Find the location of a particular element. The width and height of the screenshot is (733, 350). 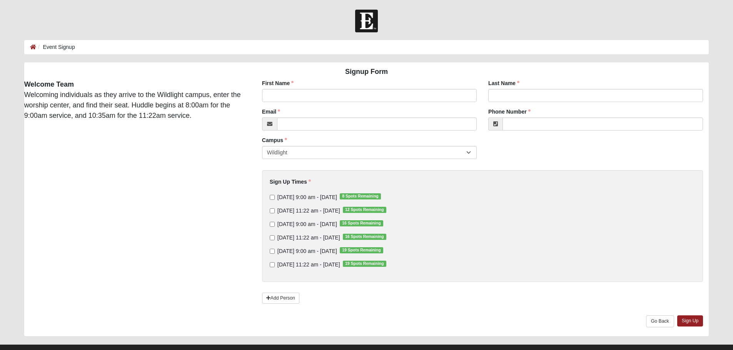

strong: Welcome Team is located at coordinates (49, 84).